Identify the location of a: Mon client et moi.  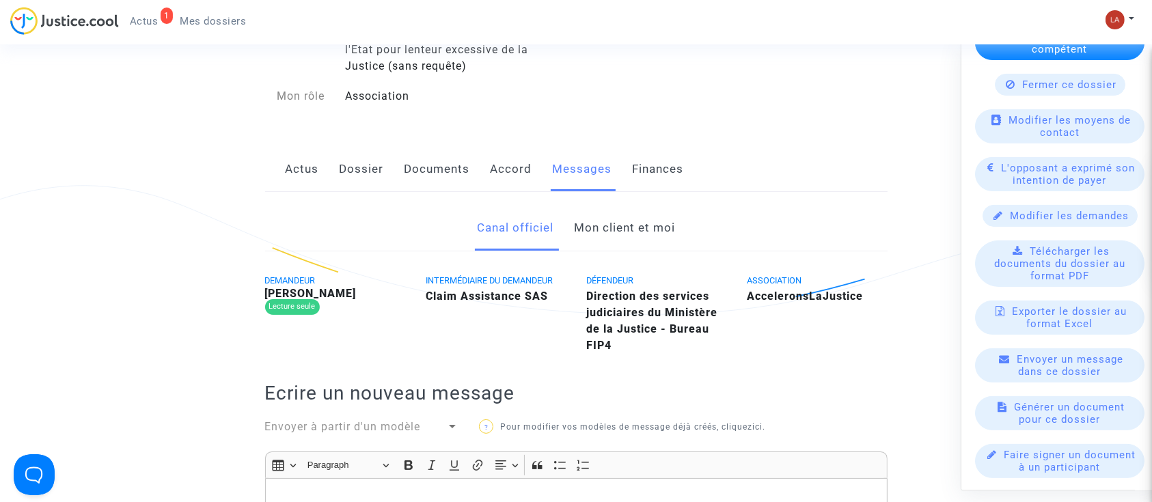
(624, 228).